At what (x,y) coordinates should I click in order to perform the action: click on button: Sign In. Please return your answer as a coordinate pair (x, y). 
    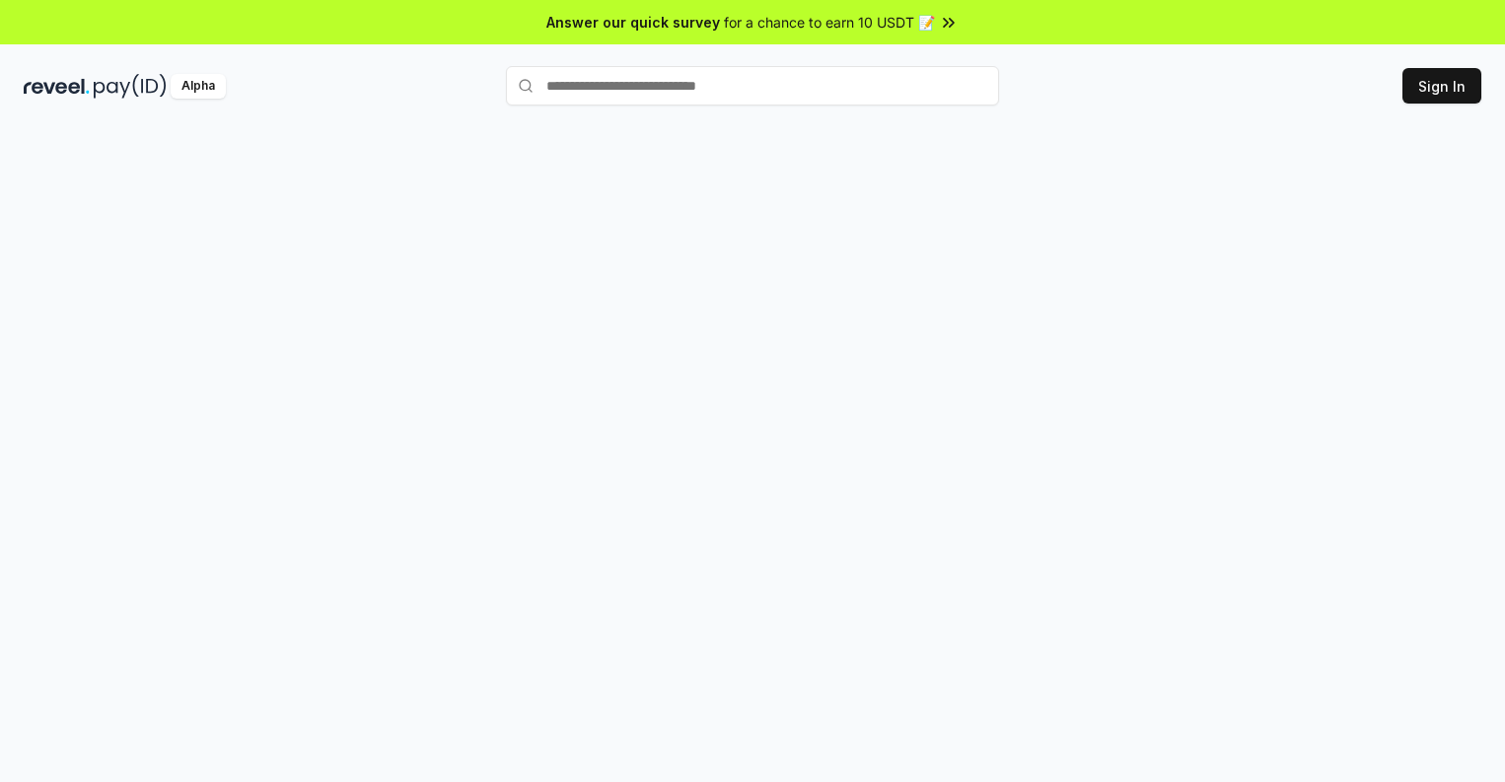
    Looking at the image, I should click on (1442, 86).